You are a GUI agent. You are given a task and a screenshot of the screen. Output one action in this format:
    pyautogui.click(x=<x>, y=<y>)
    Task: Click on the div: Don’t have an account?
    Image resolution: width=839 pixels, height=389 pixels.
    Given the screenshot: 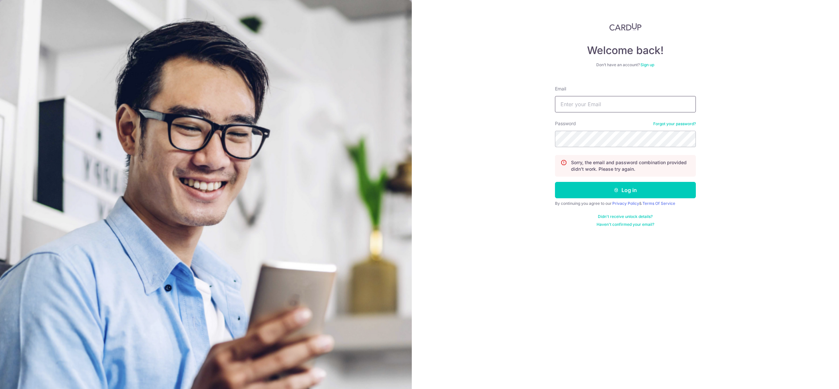 What is the action you would take?
    pyautogui.click(x=626, y=65)
    